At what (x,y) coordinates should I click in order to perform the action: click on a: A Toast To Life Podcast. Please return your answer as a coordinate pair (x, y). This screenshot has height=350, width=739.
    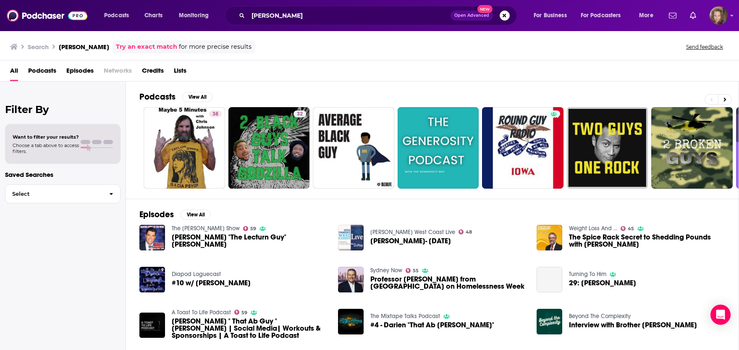
    Looking at the image, I should click on (201, 312).